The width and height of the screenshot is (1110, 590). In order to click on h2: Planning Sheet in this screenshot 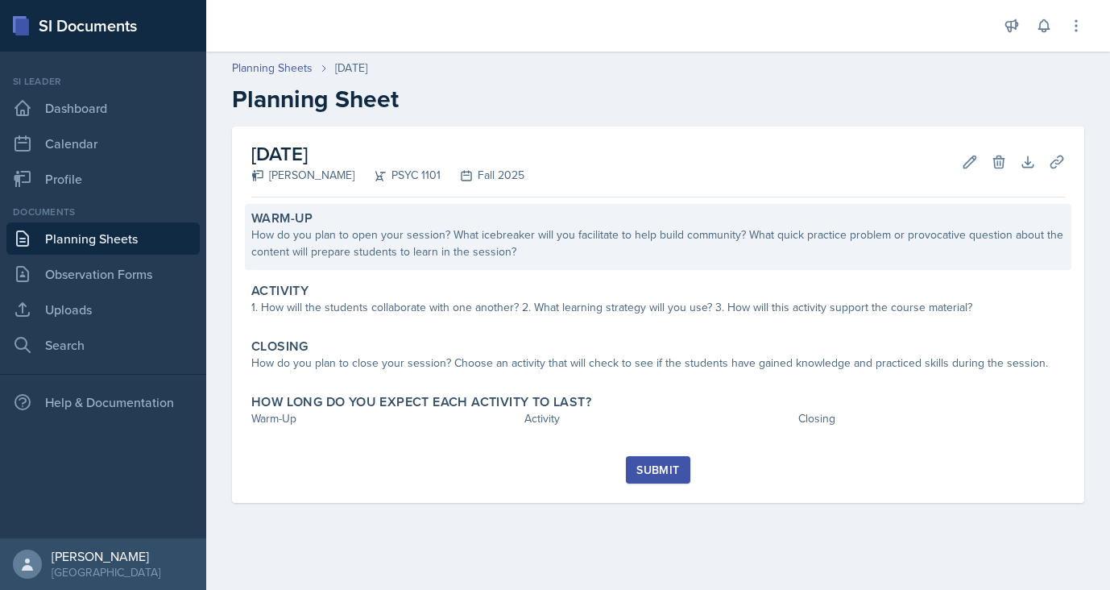, I will do `click(658, 99)`.